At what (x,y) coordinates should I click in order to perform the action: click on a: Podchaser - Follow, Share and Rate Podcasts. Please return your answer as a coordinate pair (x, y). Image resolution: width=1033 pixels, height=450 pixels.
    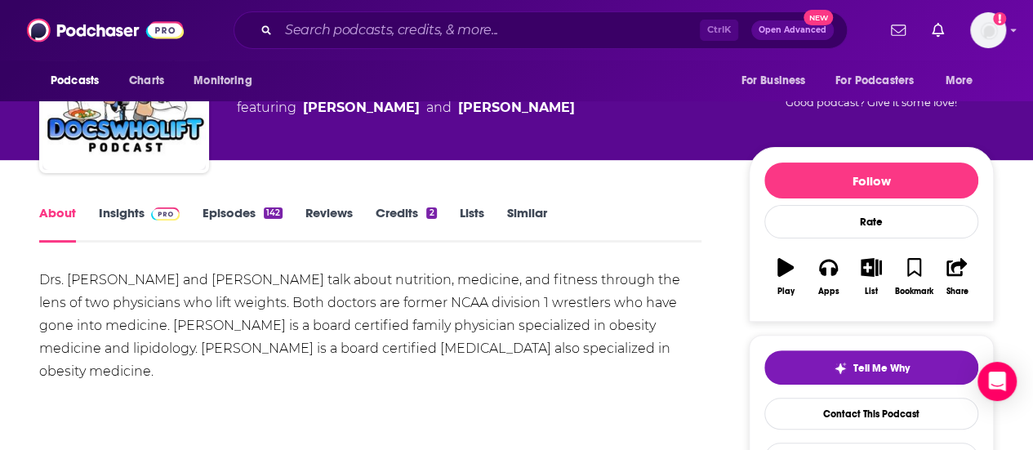
    Looking at the image, I should click on (105, 30).